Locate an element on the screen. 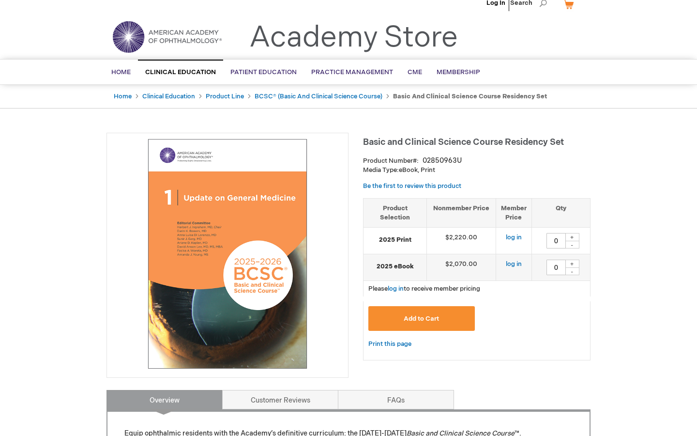 This screenshot has height=436, width=697. span: Practice Management is located at coordinates (352, 72).